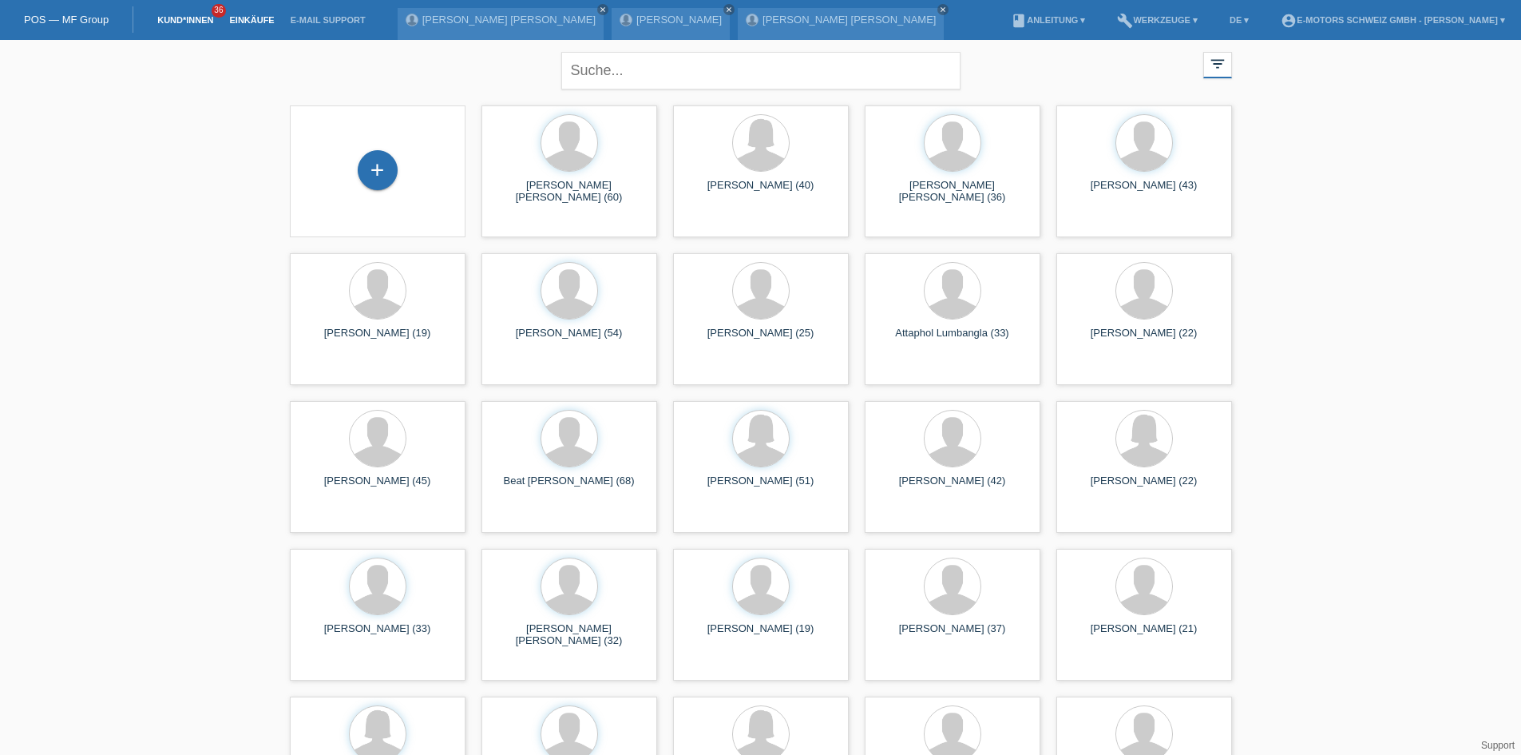  What do you see at coordinates (1125, 21) in the screenshot?
I see `i: build` at bounding box center [1125, 21].